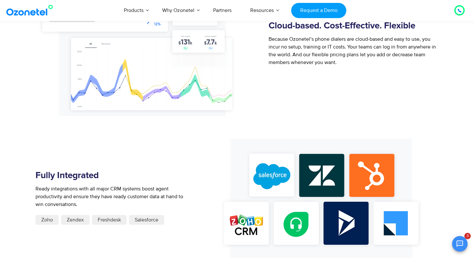  Describe the element at coordinates (468, 236) in the screenshot. I see `span: 3` at that location.